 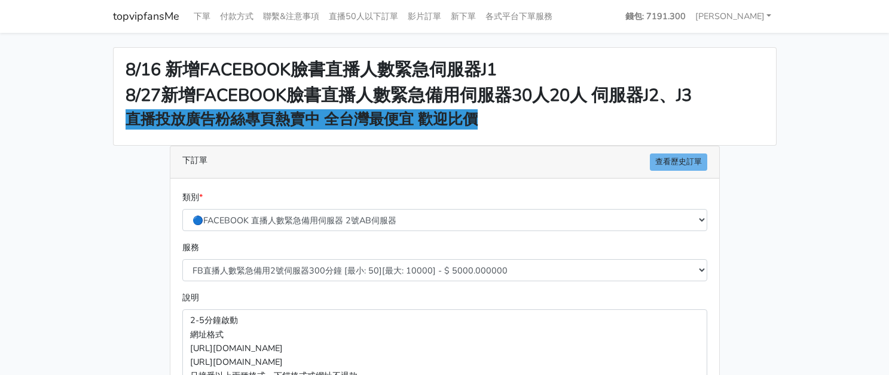 What do you see at coordinates (424, 16) in the screenshot?
I see `a: 影片訂單` at bounding box center [424, 16].